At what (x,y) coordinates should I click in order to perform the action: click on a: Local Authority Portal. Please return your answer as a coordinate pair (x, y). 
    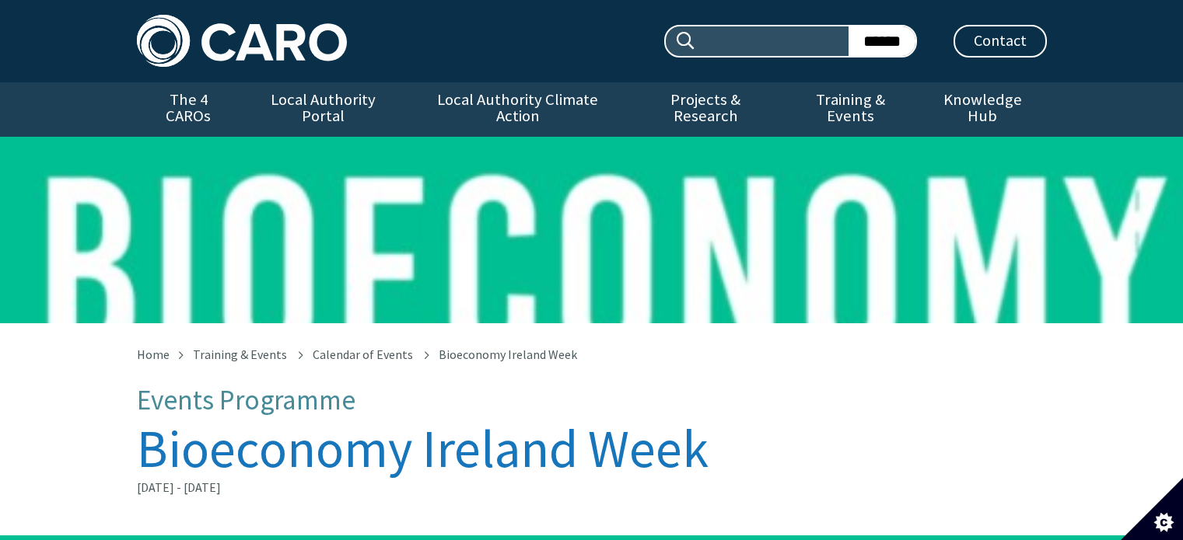
    Looking at the image, I should click on (323, 110).